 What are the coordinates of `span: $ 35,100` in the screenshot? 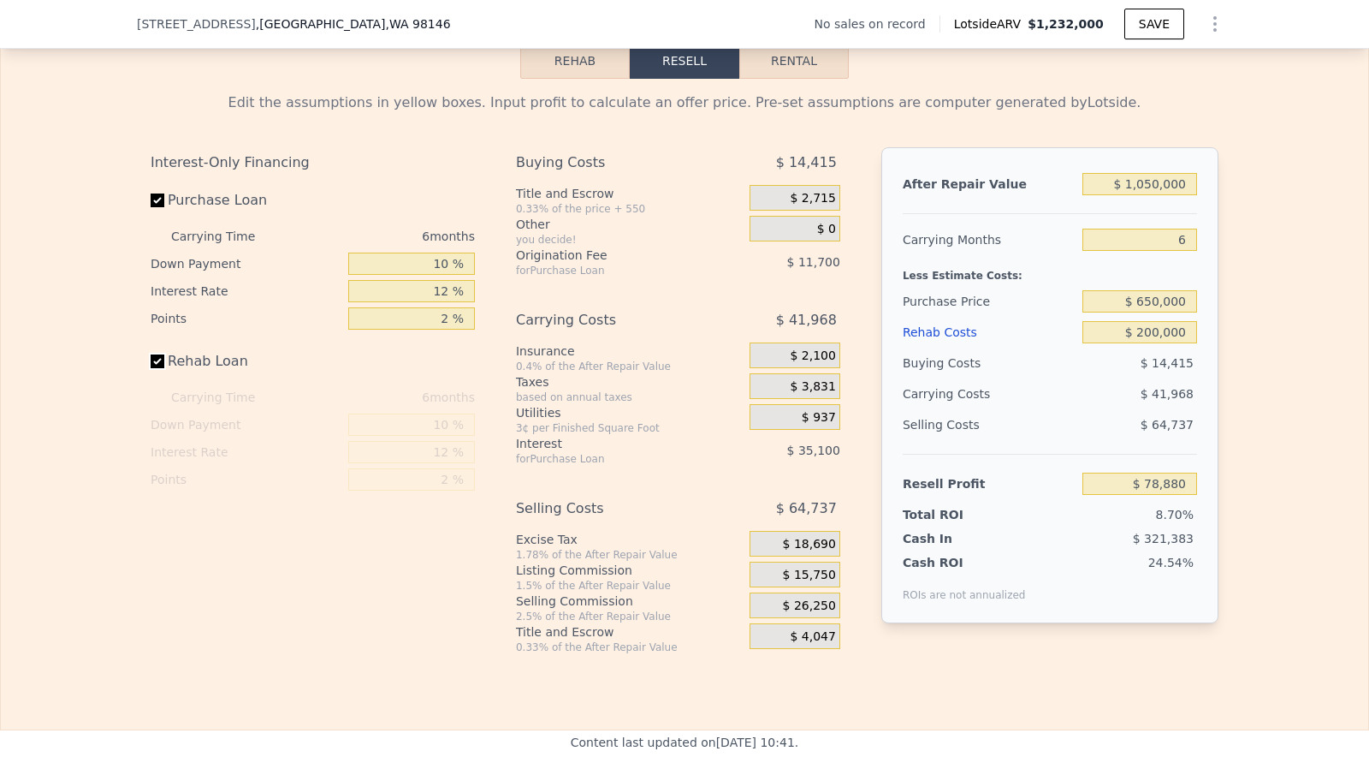 It's located at (814, 450).